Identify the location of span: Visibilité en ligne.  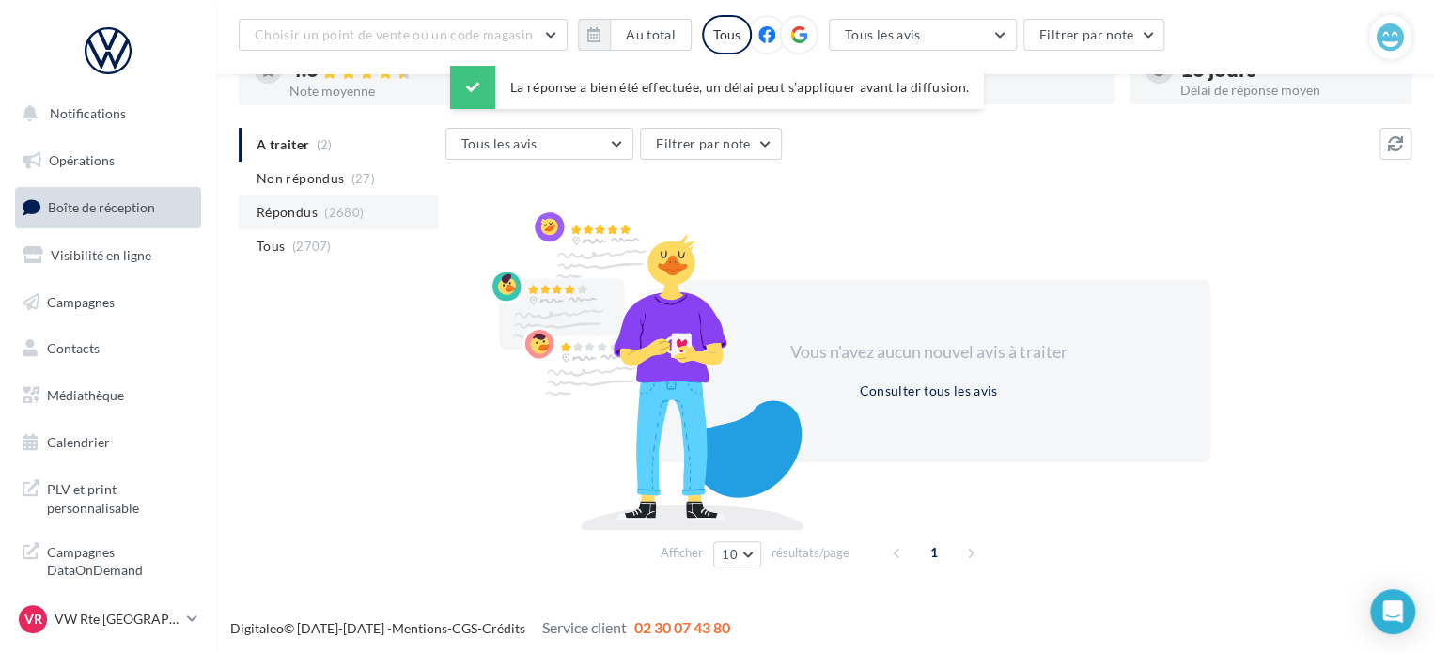
(101, 255).